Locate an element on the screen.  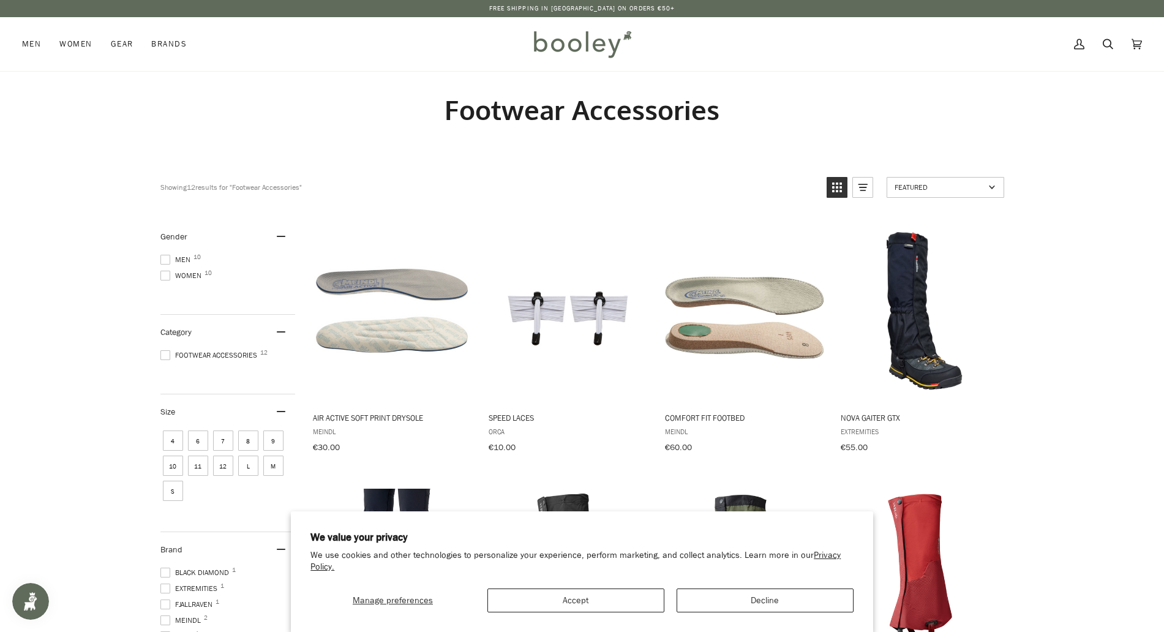
span: Size is located at coordinates (168, 411).